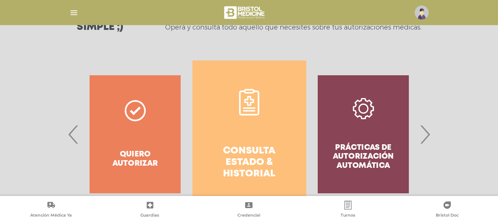 Image resolution: width=498 pixels, height=221 pixels. Describe the element at coordinates (150, 216) in the screenshot. I see `span: Guardias` at that location.